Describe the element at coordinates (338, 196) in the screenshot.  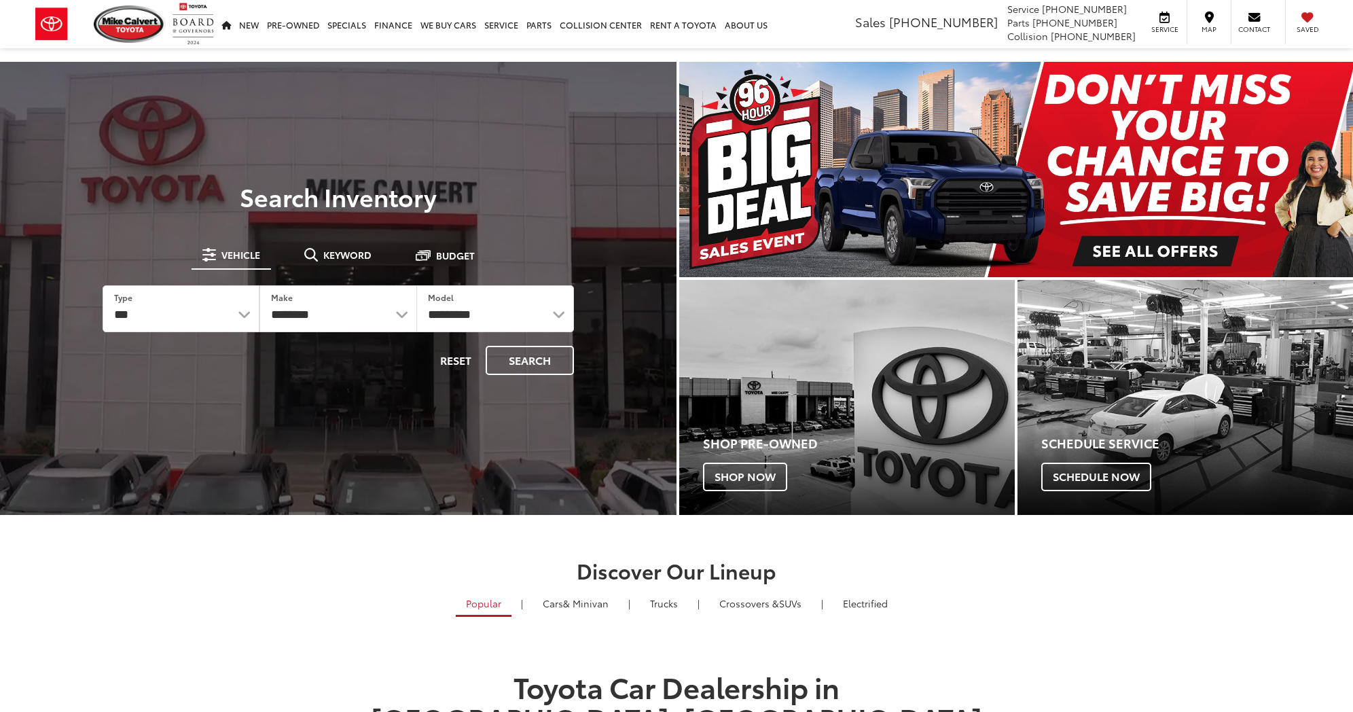
I see `h3: Search Inventory` at that location.